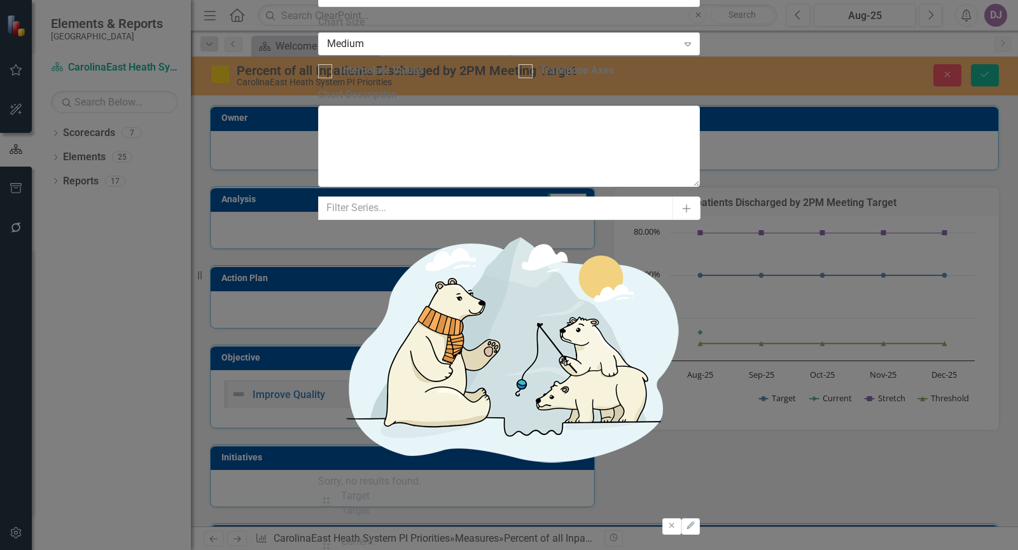 This screenshot has width=1018, height=550. Describe the element at coordinates (382, 71) in the screenshot. I see `div: Interpolate Values` at that location.